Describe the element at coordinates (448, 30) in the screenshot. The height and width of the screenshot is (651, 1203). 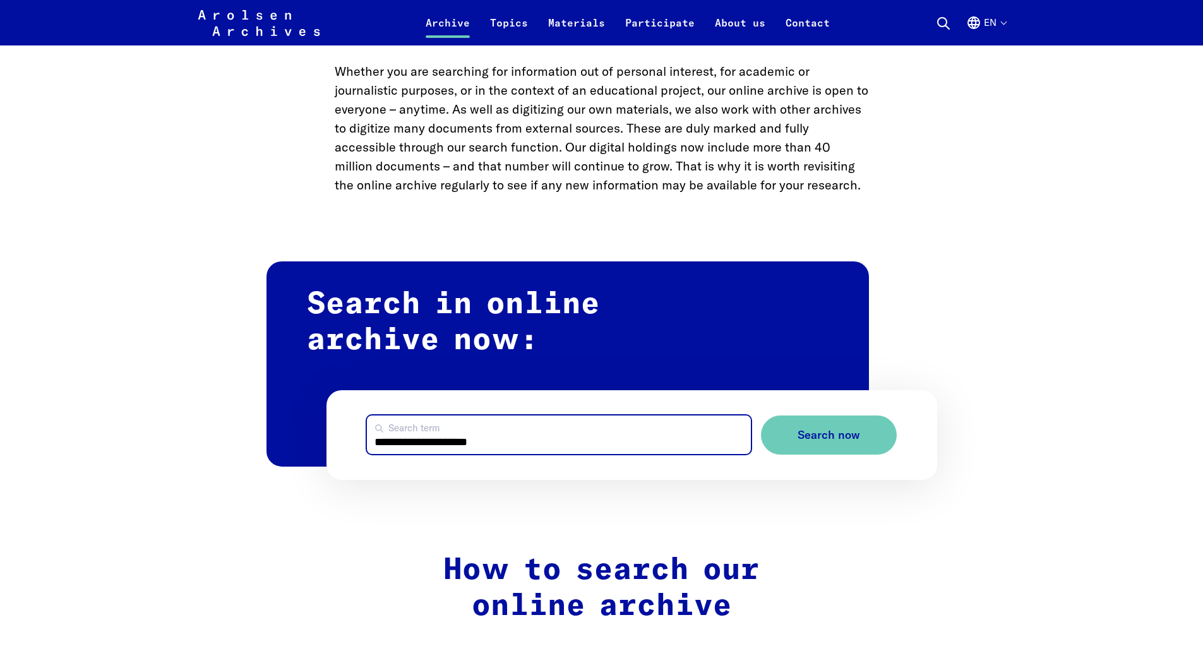
I see `a: Archive` at that location.